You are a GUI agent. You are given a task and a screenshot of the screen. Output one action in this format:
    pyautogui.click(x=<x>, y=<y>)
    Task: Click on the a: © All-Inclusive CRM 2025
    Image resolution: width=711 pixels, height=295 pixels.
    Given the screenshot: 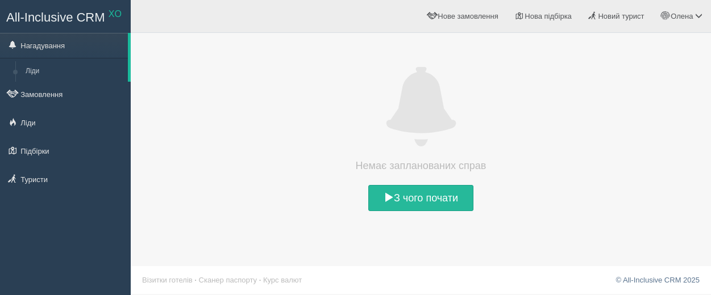 What is the action you would take?
    pyautogui.click(x=657, y=280)
    